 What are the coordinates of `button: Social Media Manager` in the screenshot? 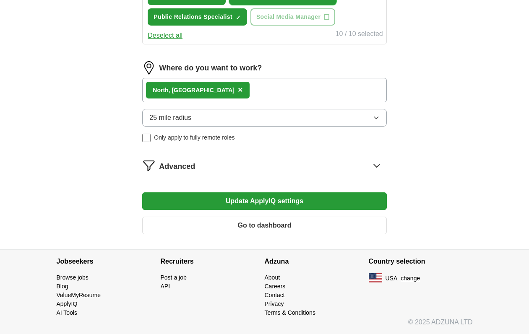 It's located at (293, 17).